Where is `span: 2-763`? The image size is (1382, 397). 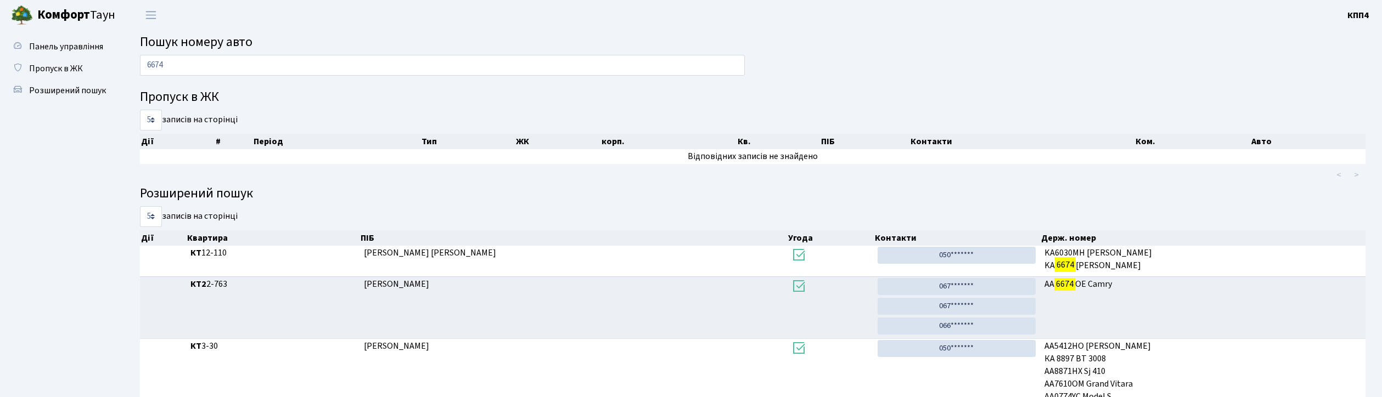
span: 2-763 is located at coordinates (273, 284).